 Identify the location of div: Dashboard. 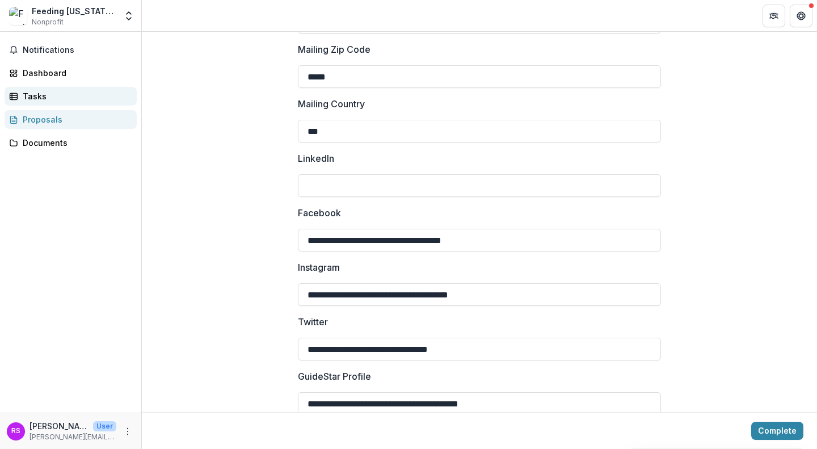
(75, 73).